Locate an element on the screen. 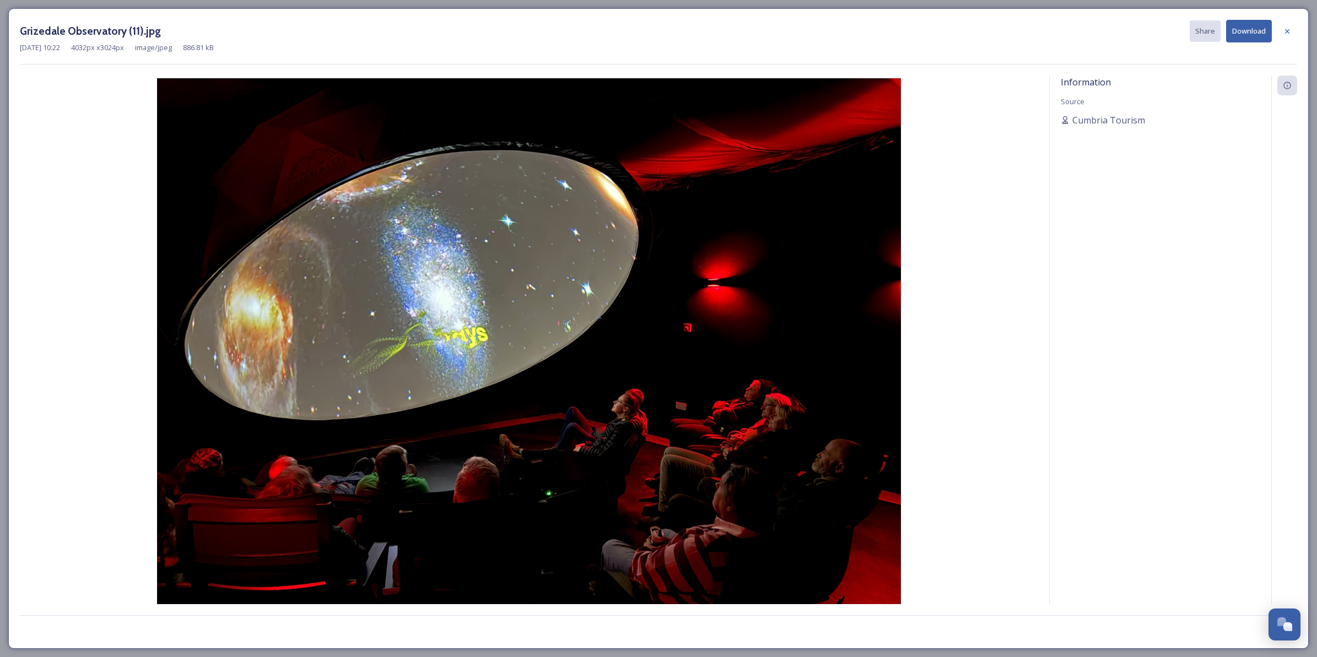  span: Information is located at coordinates (1086, 82).